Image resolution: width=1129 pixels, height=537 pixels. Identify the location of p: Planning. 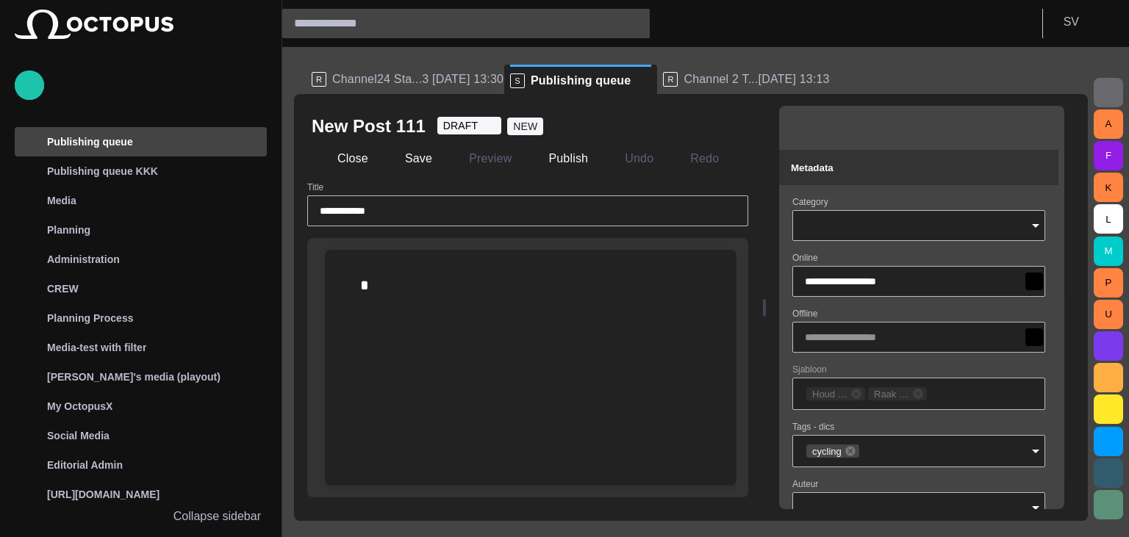
(68, 230).